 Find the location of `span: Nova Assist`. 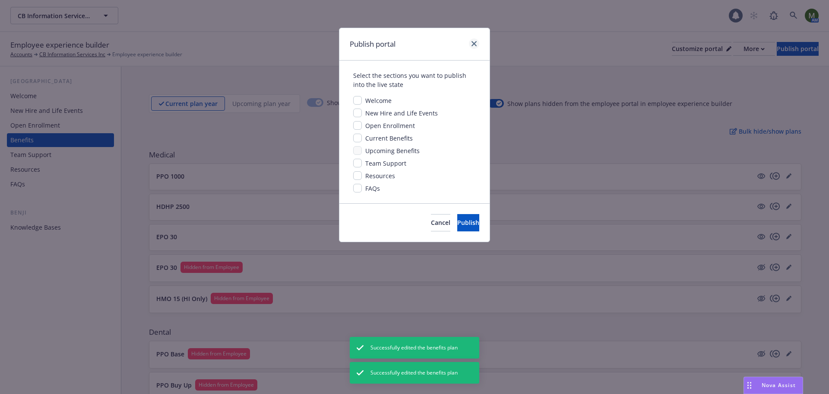

span: Nova Assist is located at coordinates (779, 384).